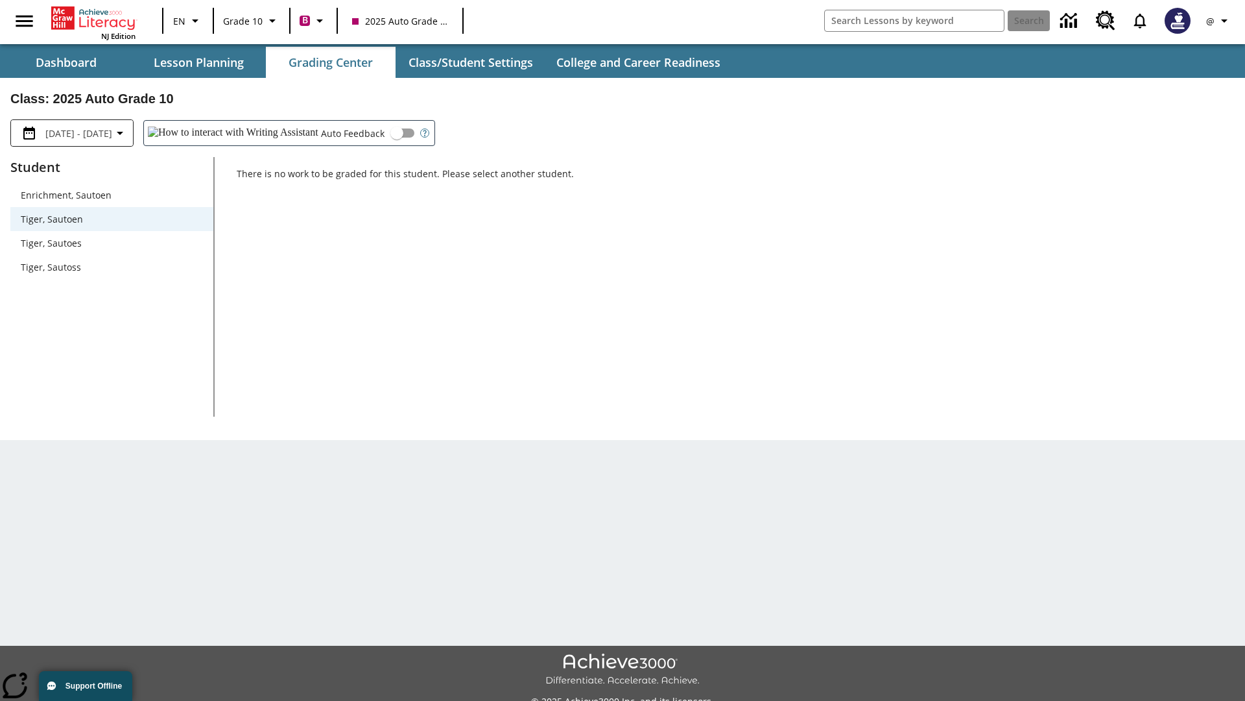  I want to click on svg: Collapse Date Range Filter, so click(120, 133).